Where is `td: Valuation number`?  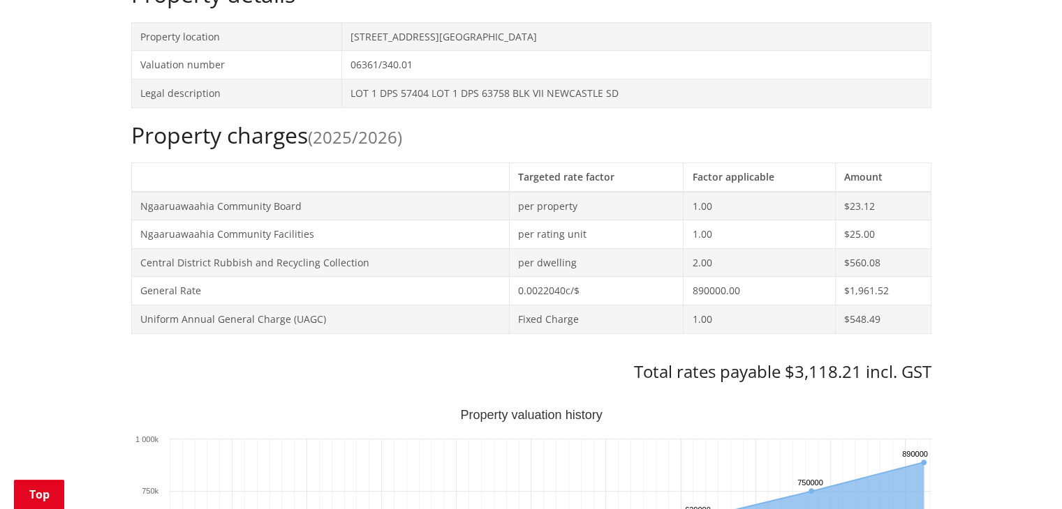
td: Valuation number is located at coordinates (236, 65).